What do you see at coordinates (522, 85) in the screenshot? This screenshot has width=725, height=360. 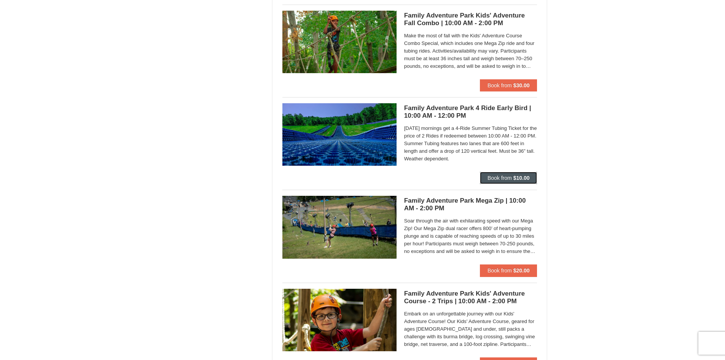 I see `strong: $30.00` at bounding box center [522, 85].